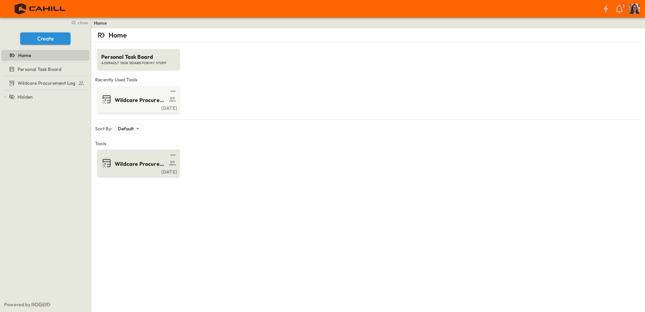  Describe the element at coordinates (79, 22) in the screenshot. I see `button: close` at that location.